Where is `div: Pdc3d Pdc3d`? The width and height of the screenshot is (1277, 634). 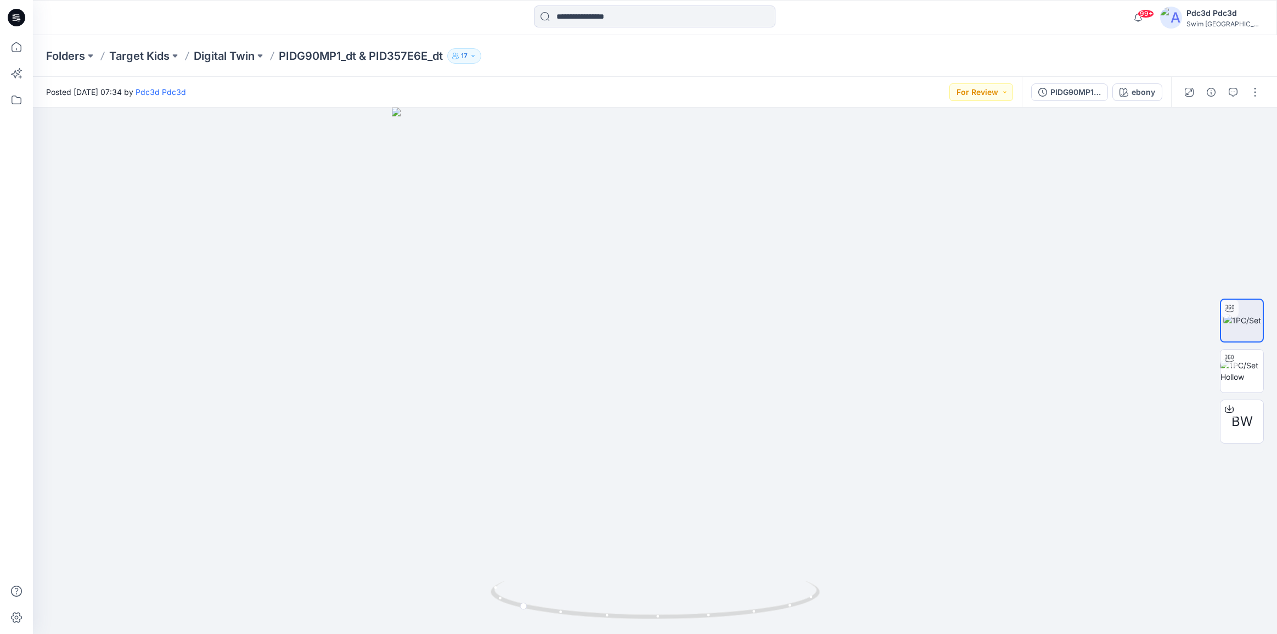
div: Pdc3d Pdc3d is located at coordinates (1225, 13).